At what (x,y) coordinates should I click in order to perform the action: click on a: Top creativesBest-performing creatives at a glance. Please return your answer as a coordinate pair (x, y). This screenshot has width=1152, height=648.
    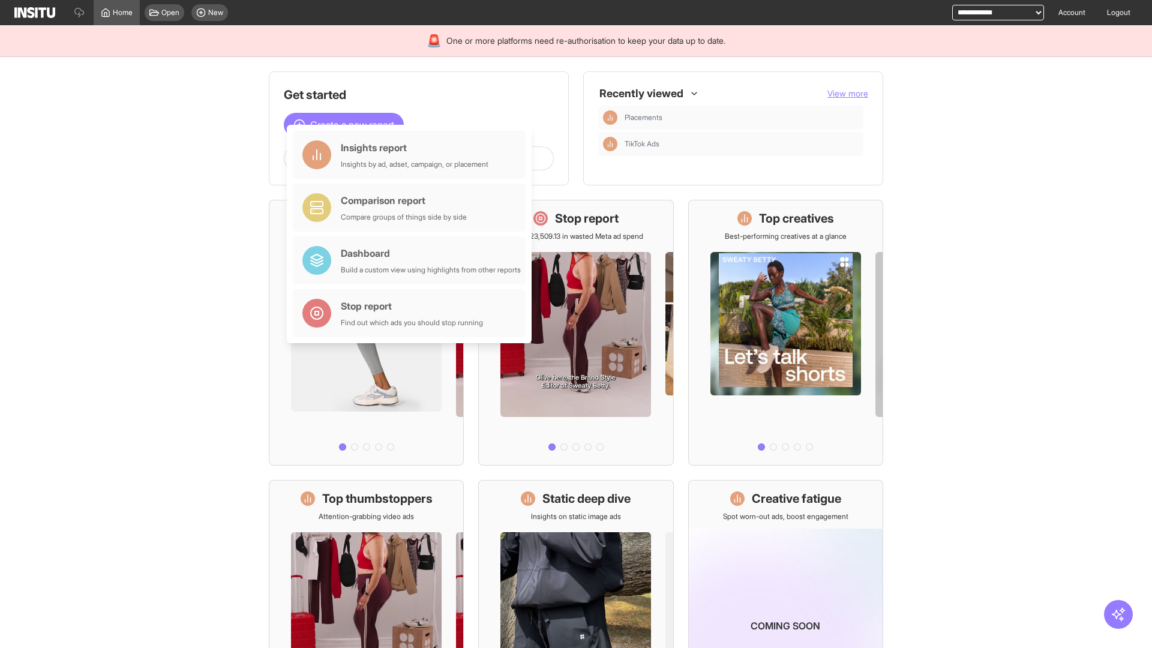
    Looking at the image, I should click on (786, 333).